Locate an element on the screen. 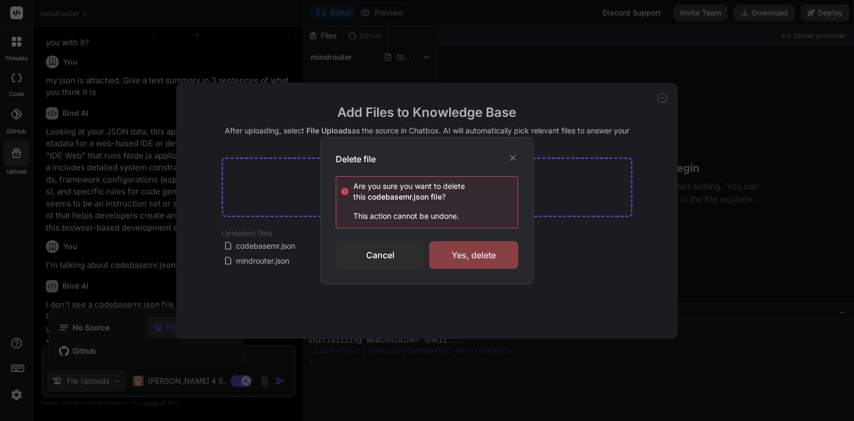 The height and width of the screenshot is (421, 854). span: codebasemr.json file is located at coordinates (404, 196).